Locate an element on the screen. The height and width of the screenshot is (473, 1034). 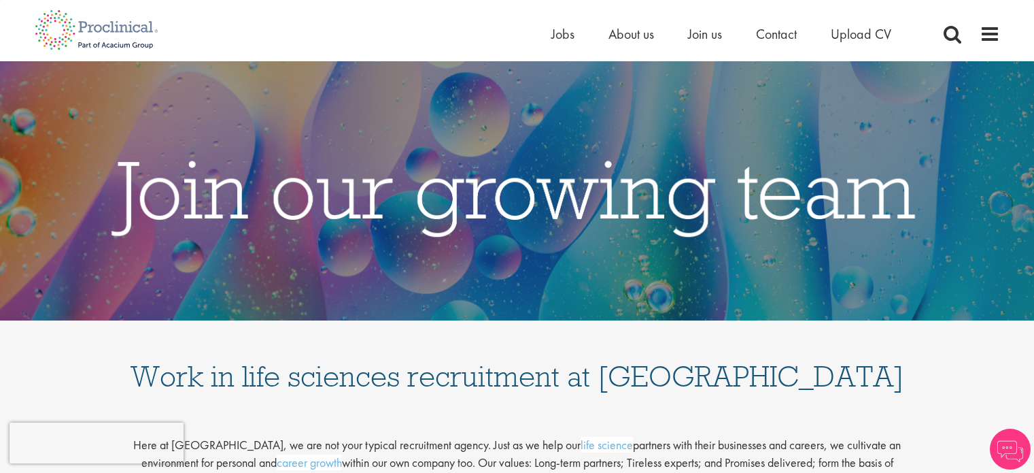
img: Chatbot is located at coordinates (1010, 449).